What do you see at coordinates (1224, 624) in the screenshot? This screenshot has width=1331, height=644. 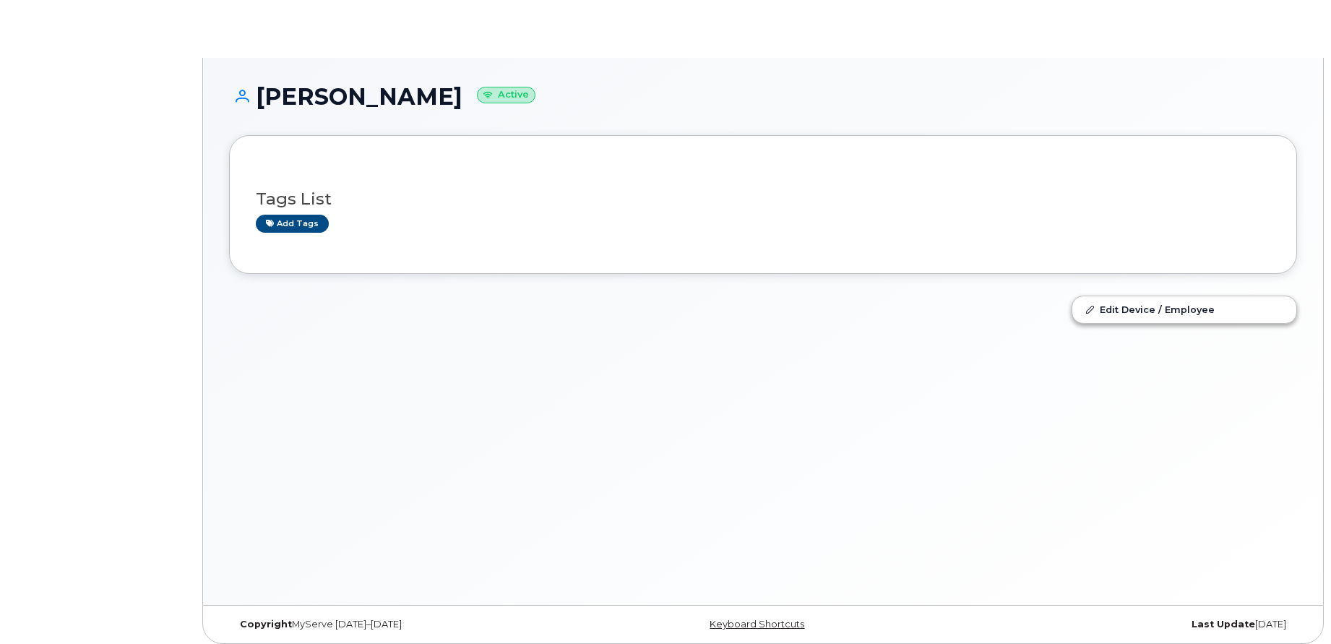 I see `strong: Last Update` at bounding box center [1224, 624].